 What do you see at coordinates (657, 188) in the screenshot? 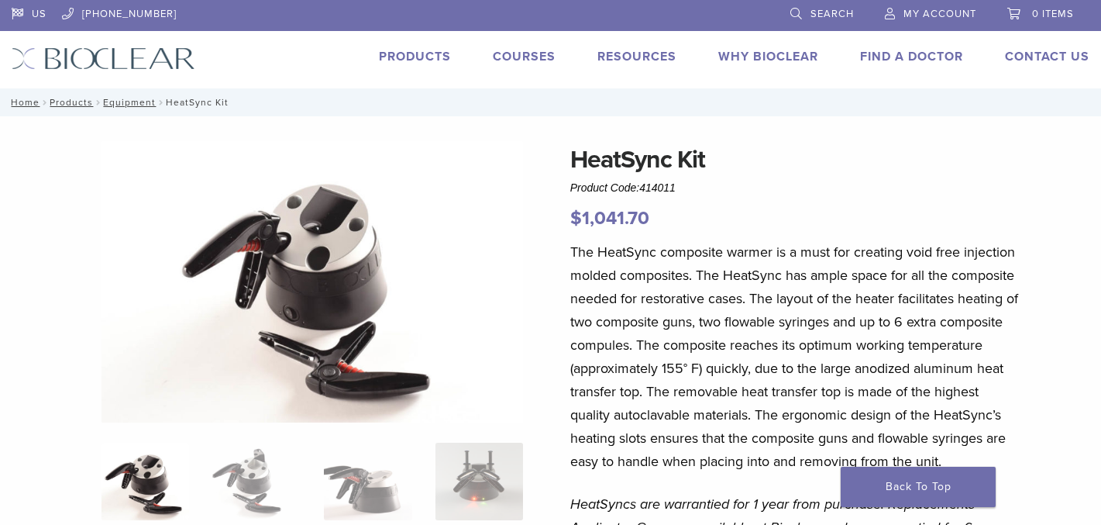
I see `span: 414011` at bounding box center [657, 188].